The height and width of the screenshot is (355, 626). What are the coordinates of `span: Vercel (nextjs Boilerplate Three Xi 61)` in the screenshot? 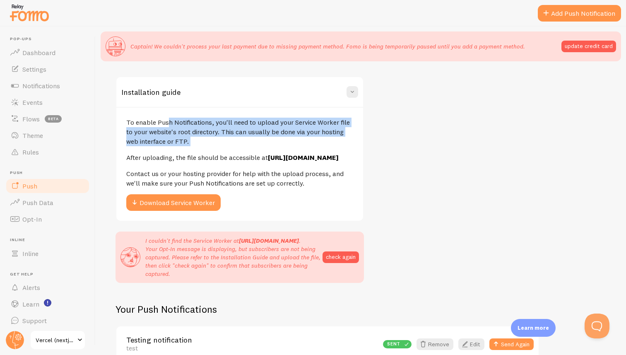 It's located at (55, 340).